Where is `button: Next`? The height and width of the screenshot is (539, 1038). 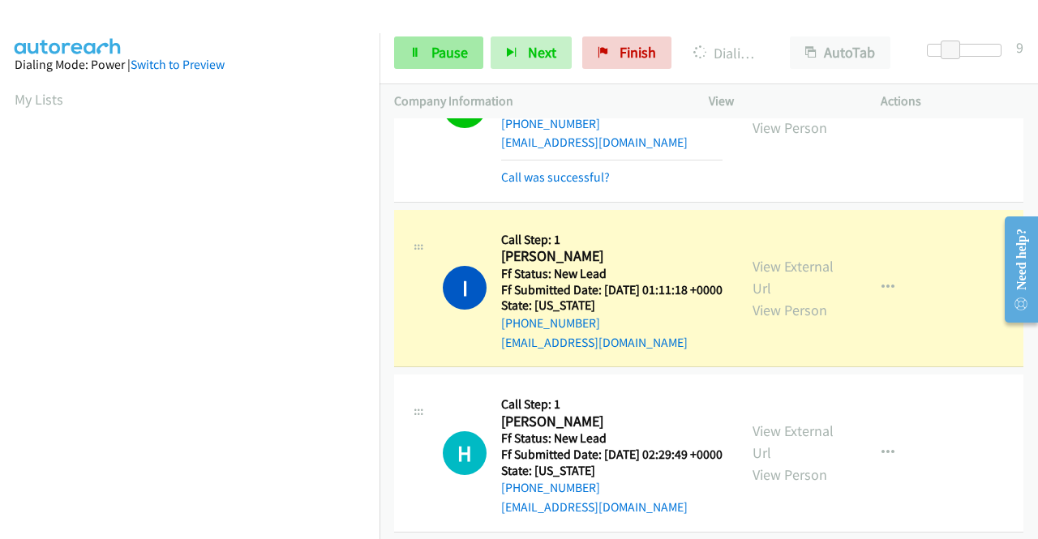 button: Next is located at coordinates (531, 53).